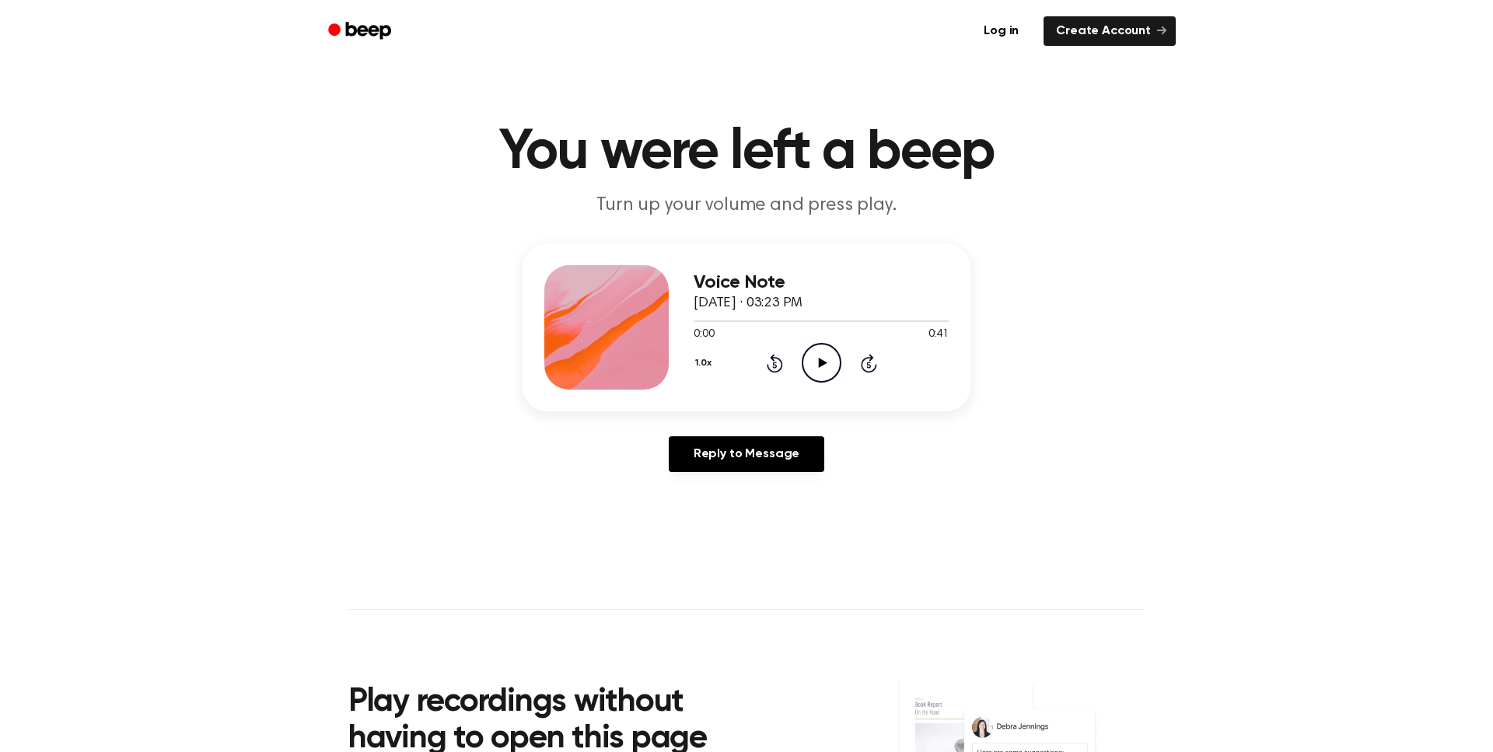 The height and width of the screenshot is (752, 1493). I want to click on h3: Voice Note, so click(821, 282).